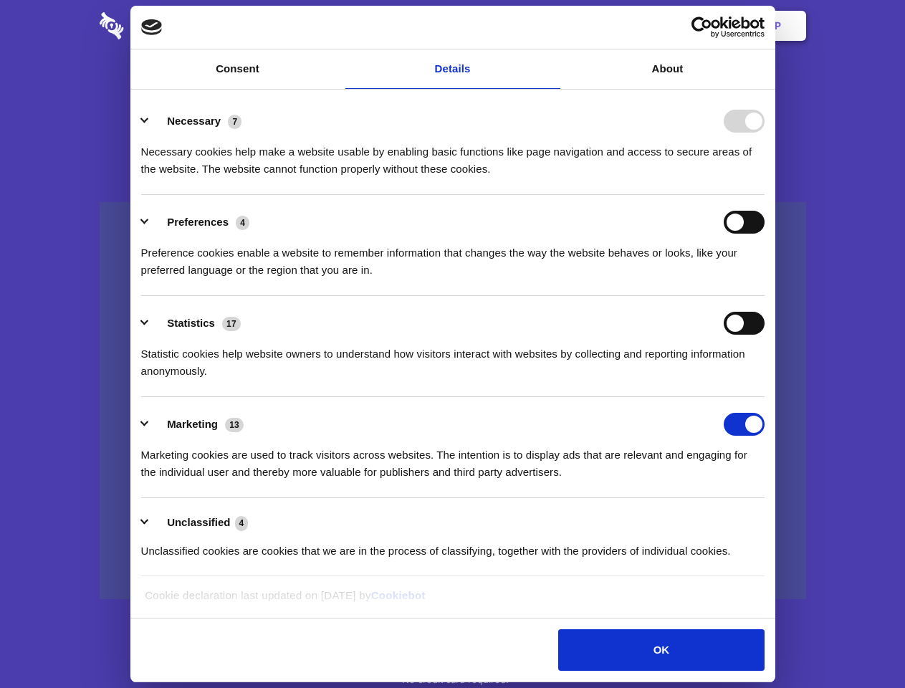  I want to click on a: Details, so click(453, 69).